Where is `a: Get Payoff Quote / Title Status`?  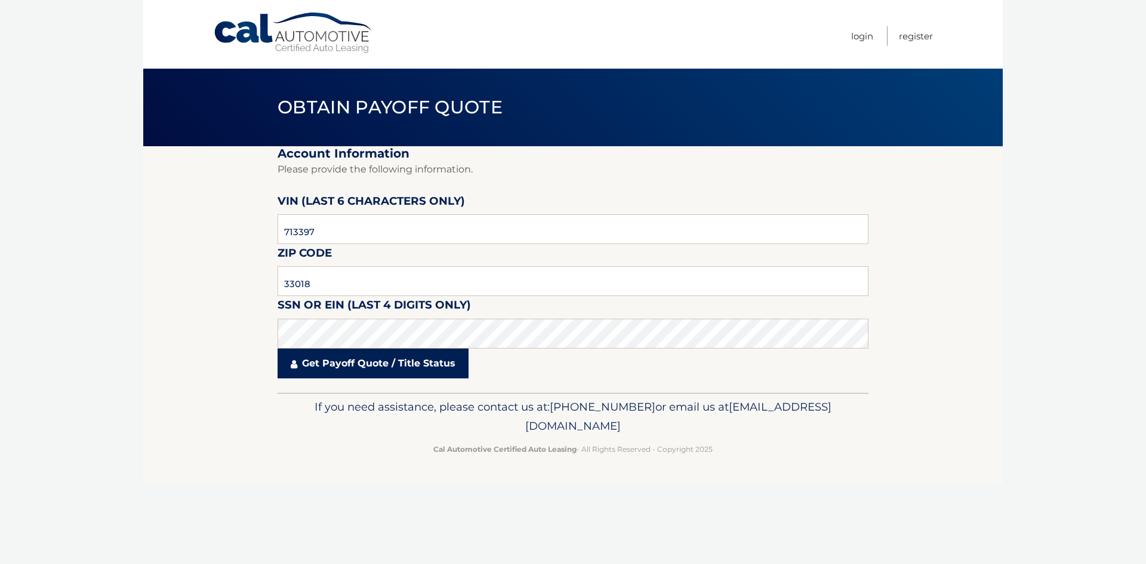 a: Get Payoff Quote / Title Status is located at coordinates (373, 364).